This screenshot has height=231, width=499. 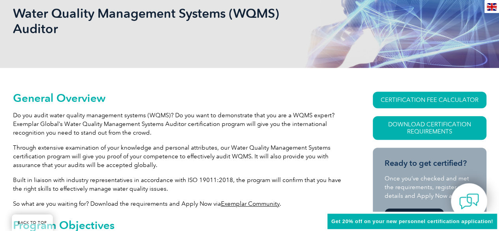 I want to click on a: CERTIFICATION FEE CALCULATOR, so click(x=430, y=100).